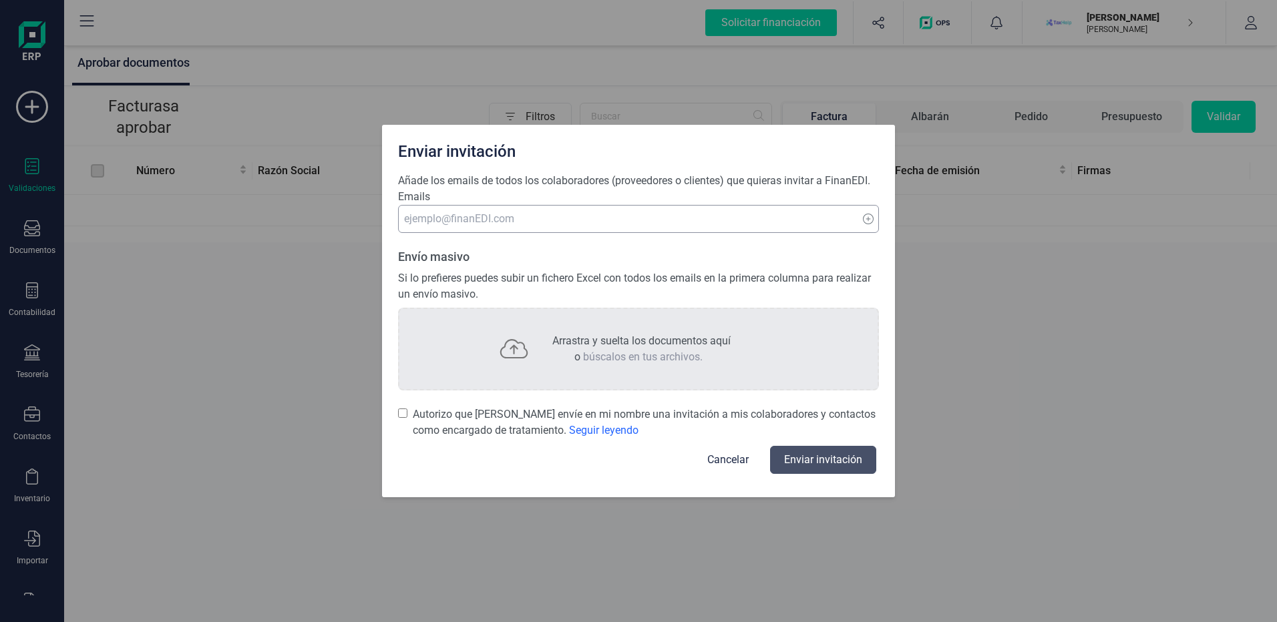 The height and width of the screenshot is (622, 1277). What do you see at coordinates (642, 357) in the screenshot?
I see `span: búscalos en tus archivos.` at bounding box center [642, 357].